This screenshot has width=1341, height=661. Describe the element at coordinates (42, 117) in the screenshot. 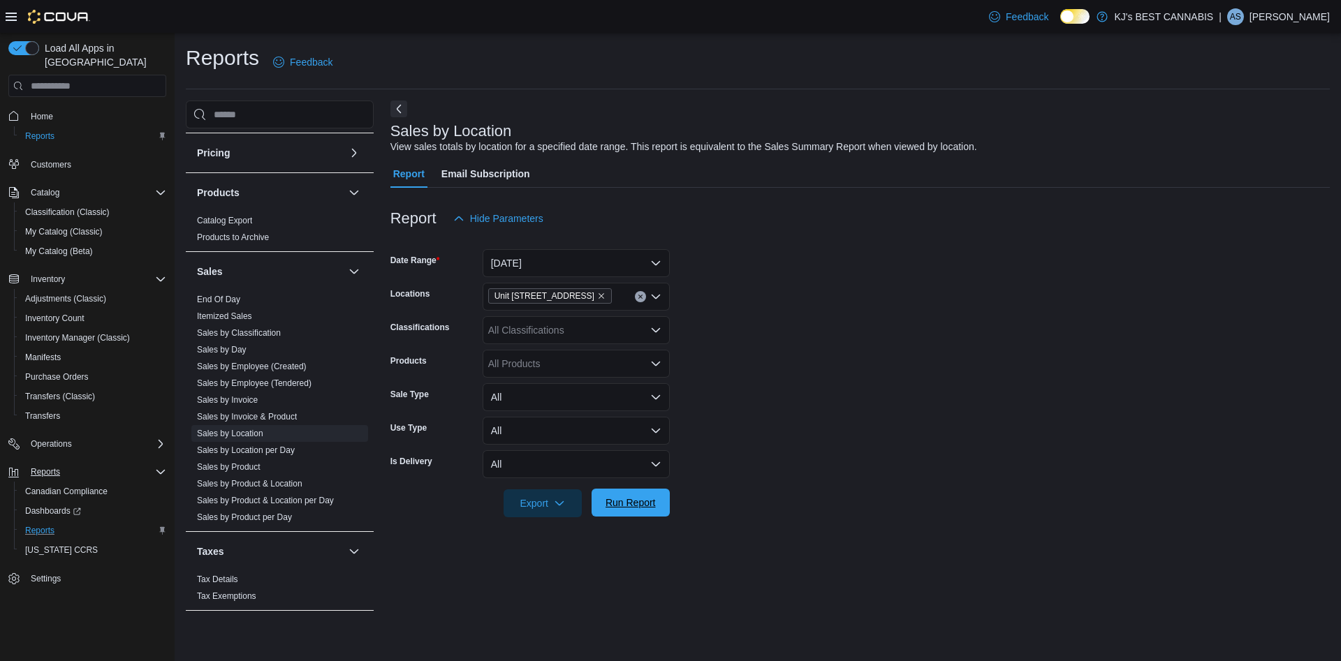

I see `a: Home` at that location.